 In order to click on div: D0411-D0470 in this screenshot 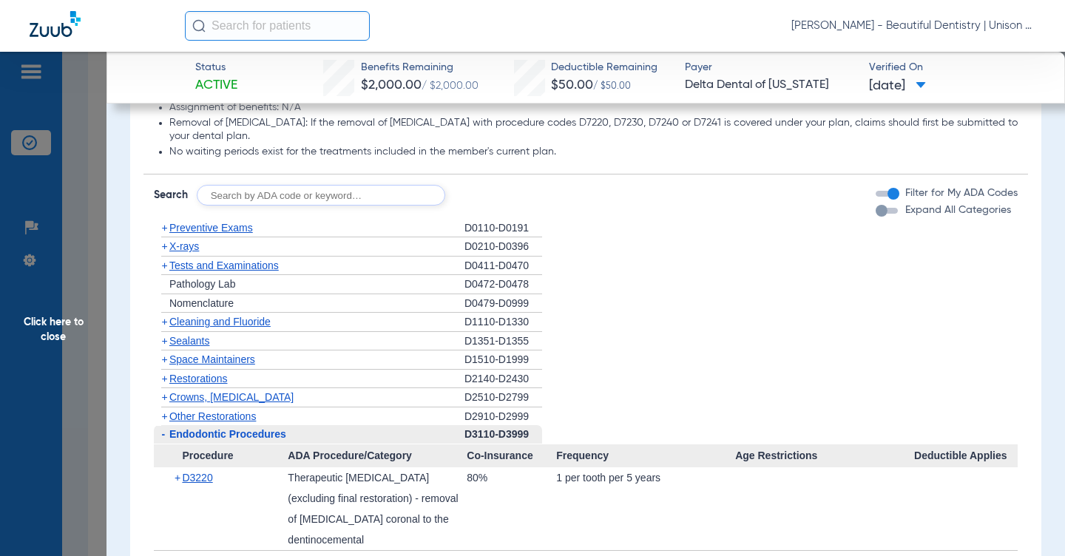, I will do `click(503, 266)`.